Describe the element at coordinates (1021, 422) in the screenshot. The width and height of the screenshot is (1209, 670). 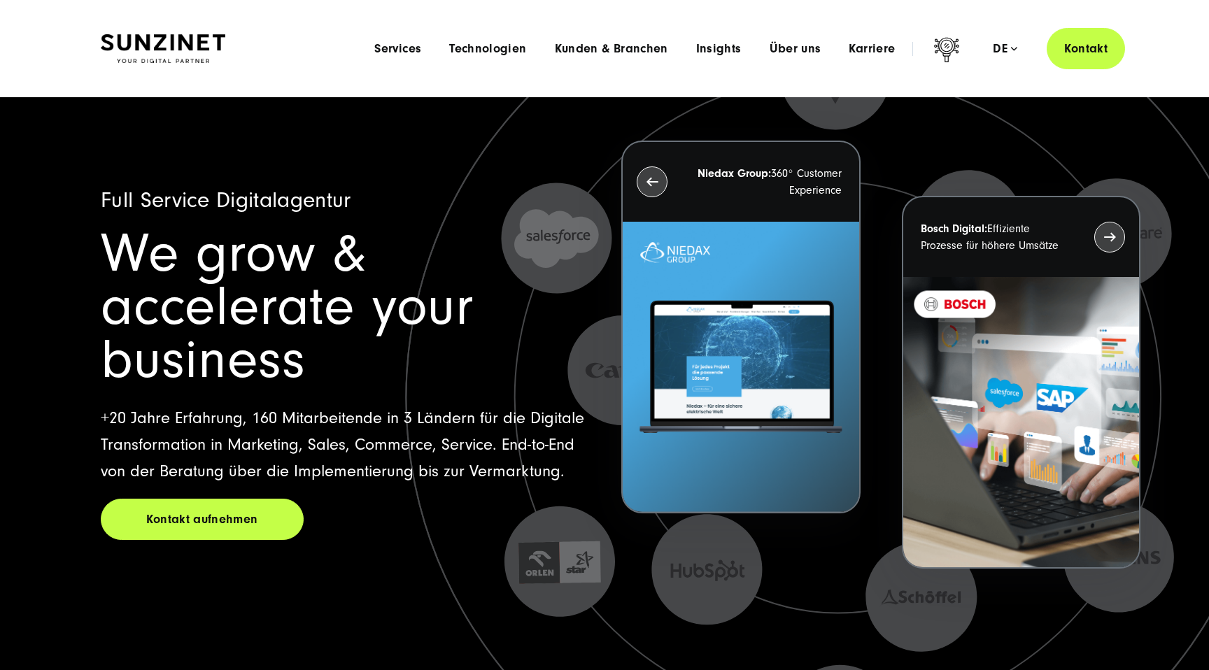
I see `img: BOSCH - Kundeprojekt - Digital Transformation Agentur SUNZINET` at that location.